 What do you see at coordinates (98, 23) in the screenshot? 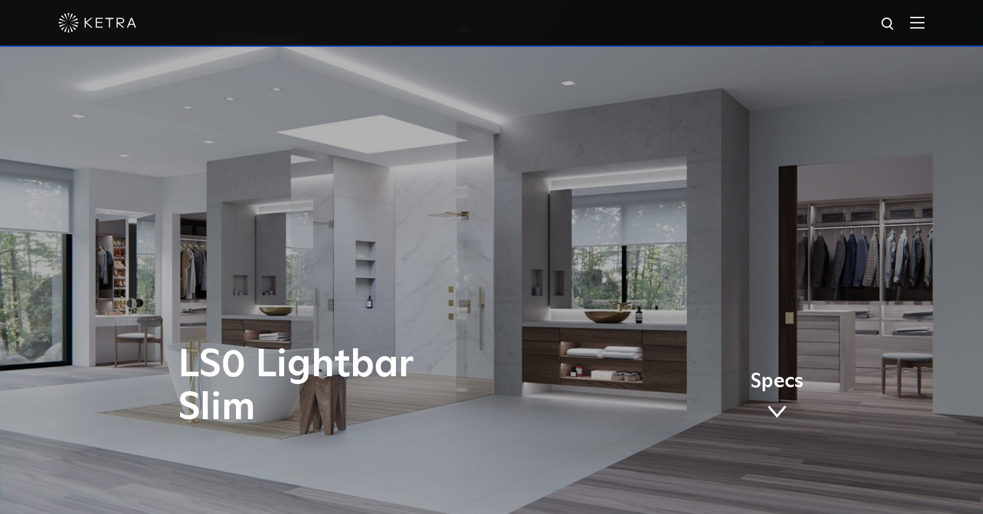
I see `img: ketra-logo-2019-white` at bounding box center [98, 23].